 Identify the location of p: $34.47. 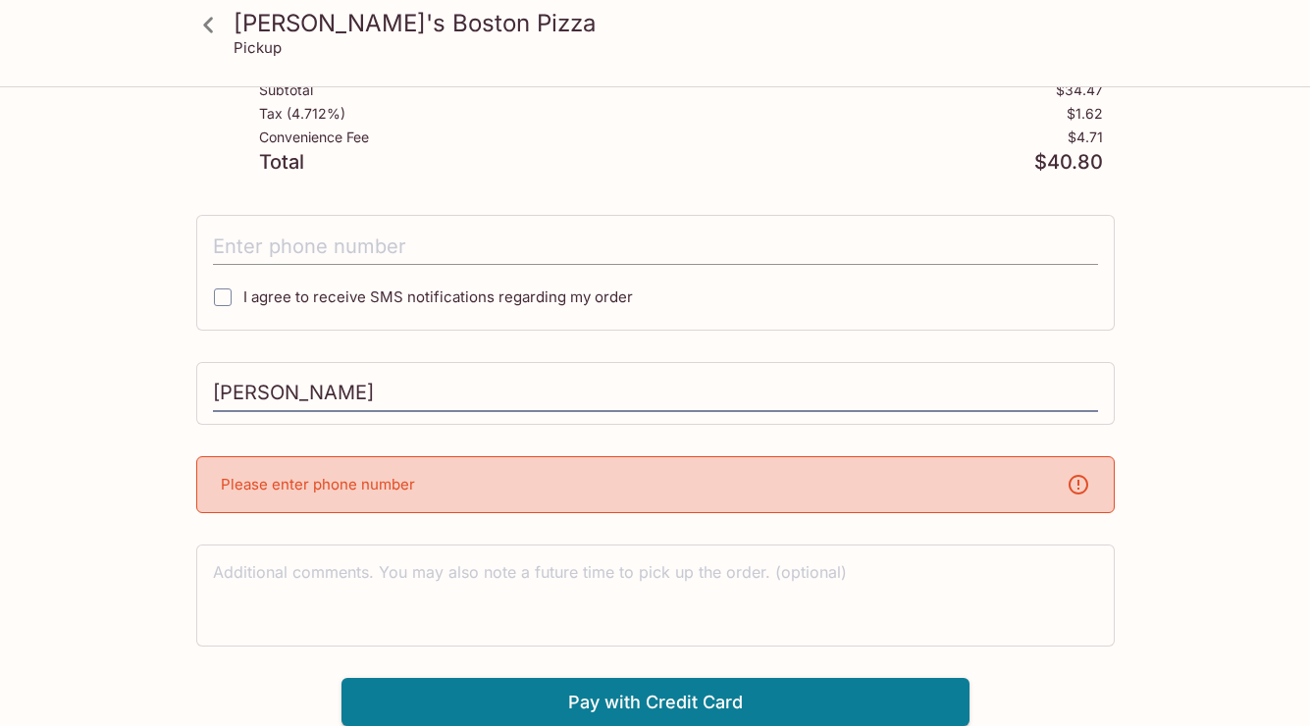
(1079, 90).